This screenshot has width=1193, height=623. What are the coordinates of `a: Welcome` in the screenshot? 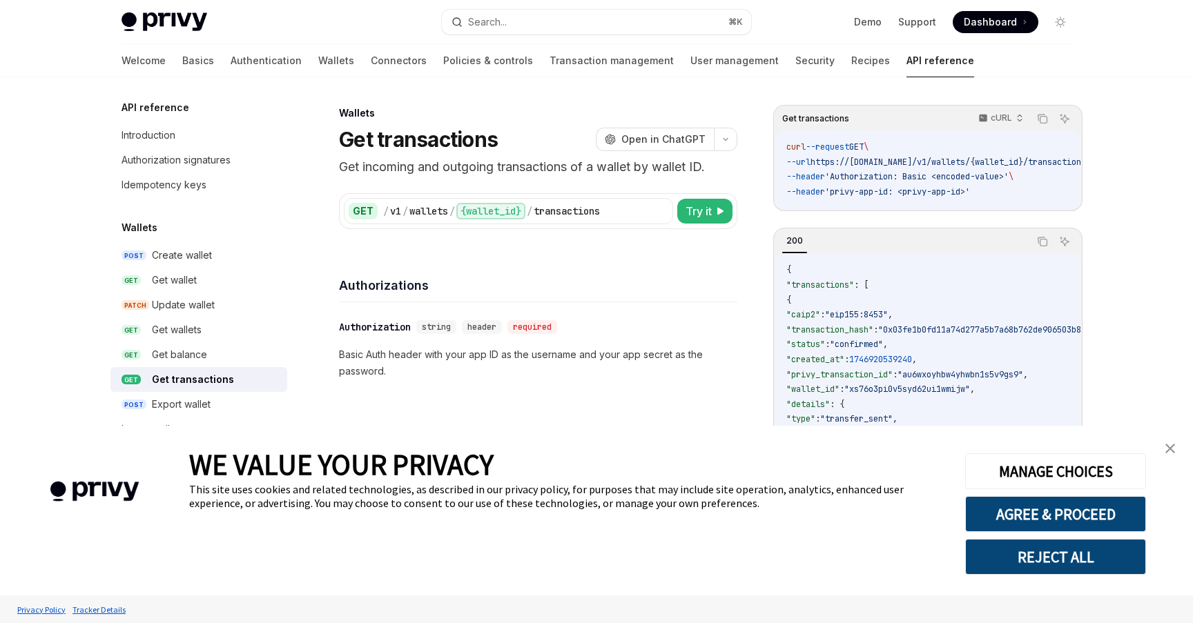 It's located at (144, 61).